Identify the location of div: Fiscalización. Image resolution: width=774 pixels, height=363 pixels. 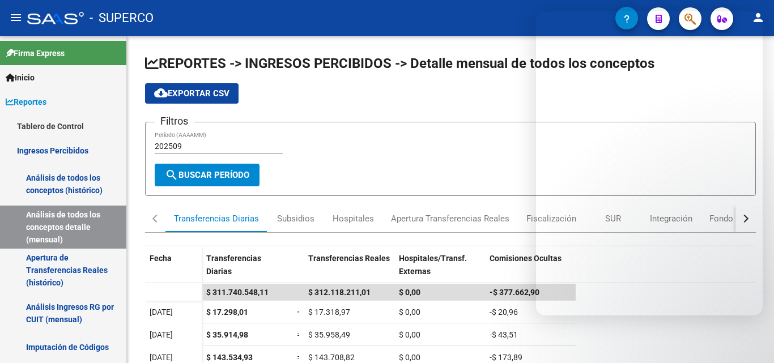
(551, 219).